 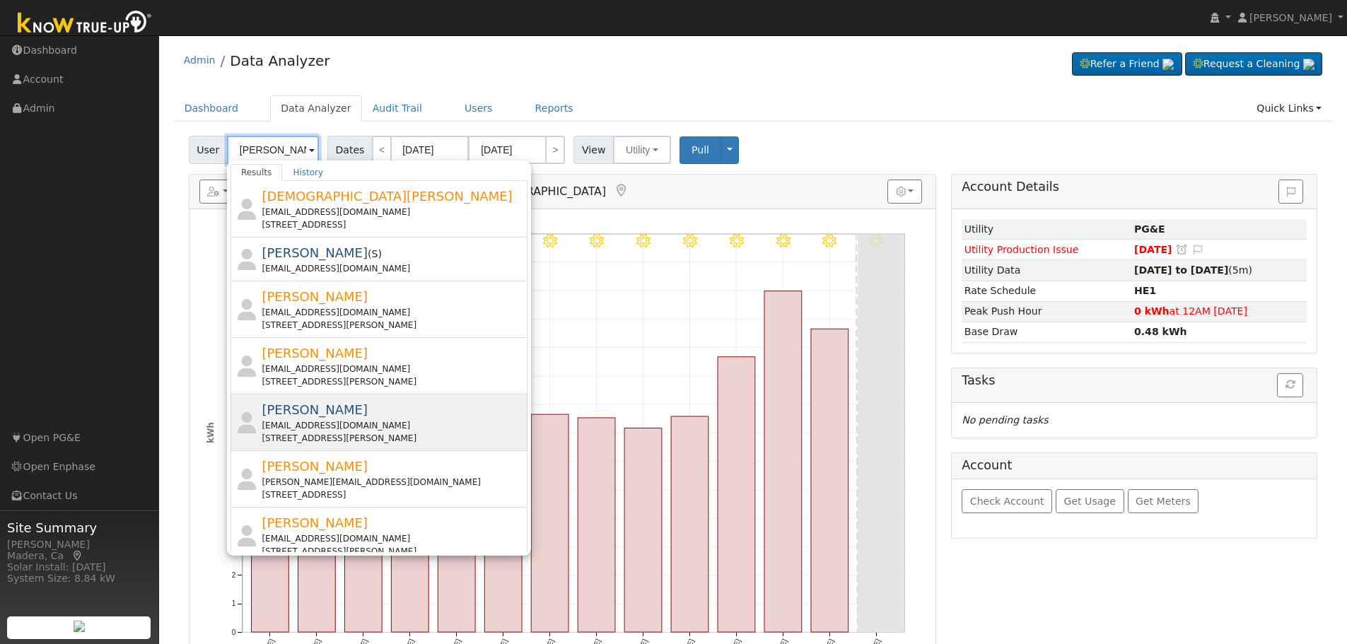 I want to click on h5: Tasks, so click(x=1134, y=380).